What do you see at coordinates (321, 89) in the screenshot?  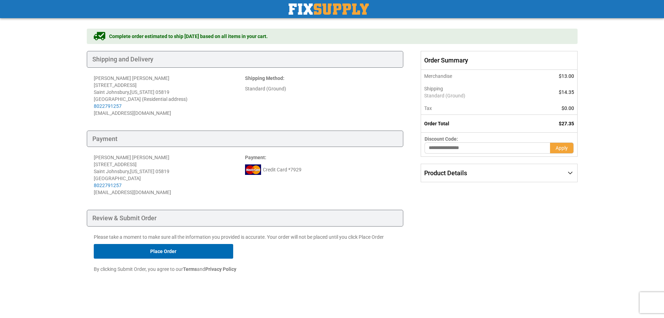 I see `div: Standard (Ground)` at bounding box center [321, 89].